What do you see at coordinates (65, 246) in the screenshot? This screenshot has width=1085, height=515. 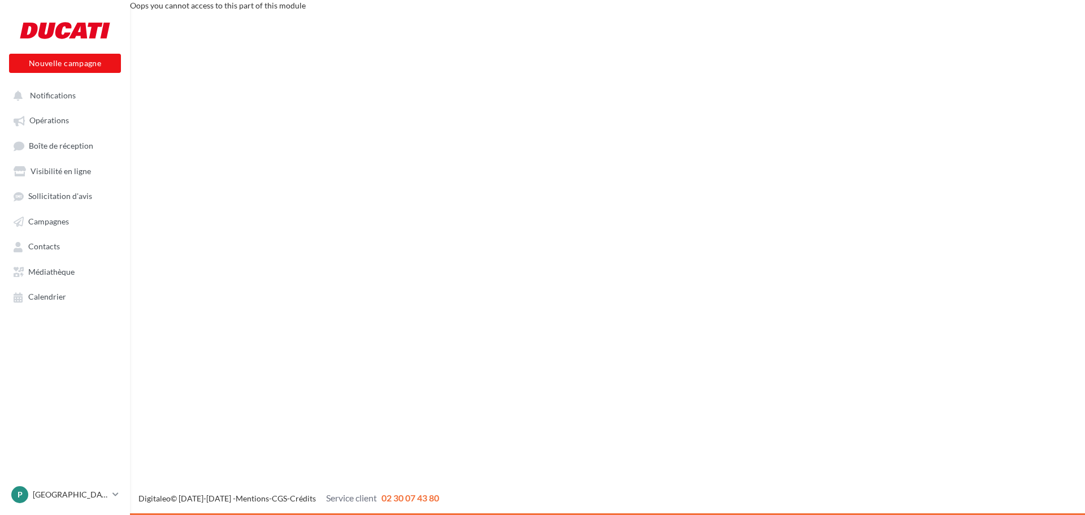 I see `a: Contacts` at bounding box center [65, 246].